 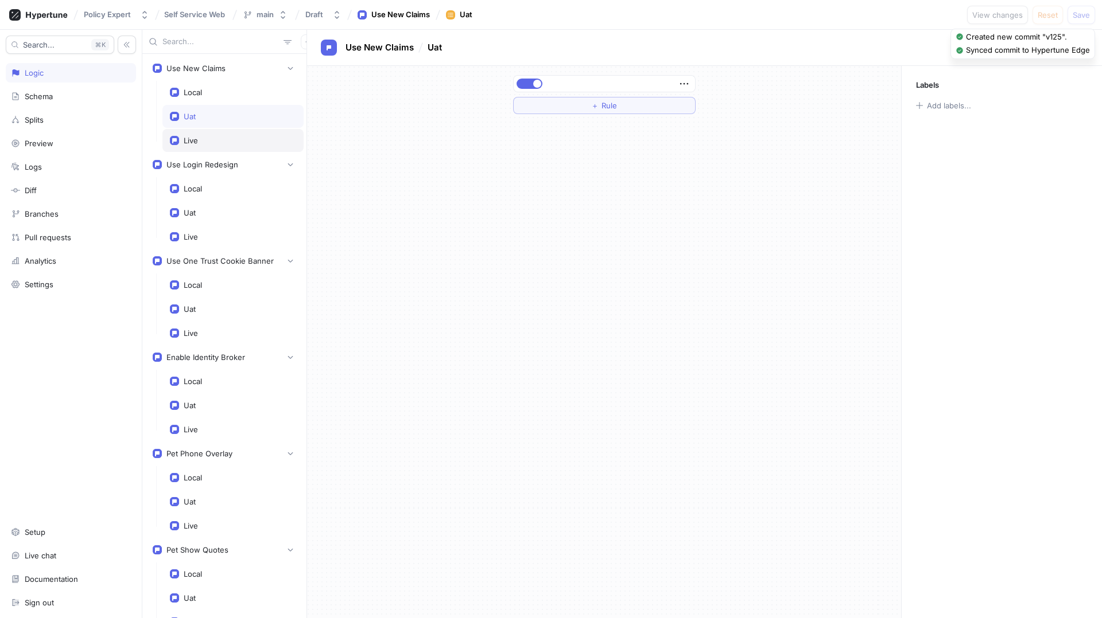 What do you see at coordinates (220, 42) in the screenshot?
I see `input: Search...` at bounding box center [220, 42].